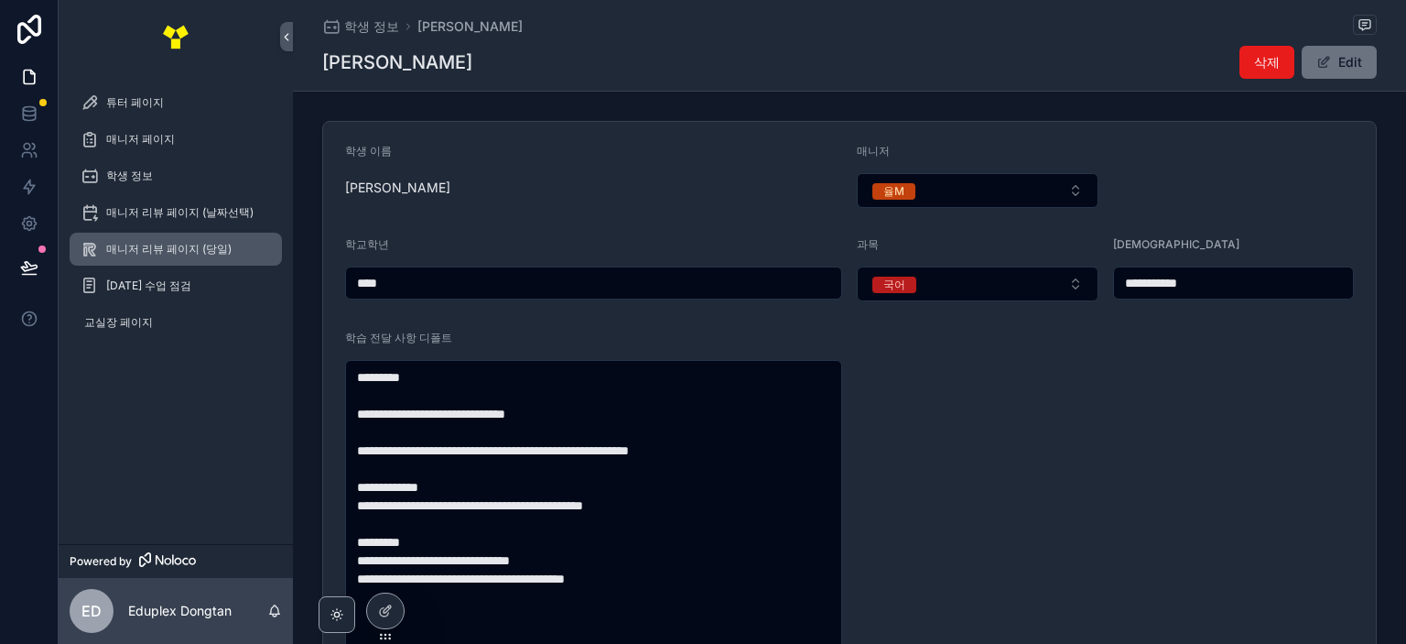 Image resolution: width=1406 pixels, height=644 pixels. Describe the element at coordinates (367, 244) in the screenshot. I see `span: 학교학년` at that location.